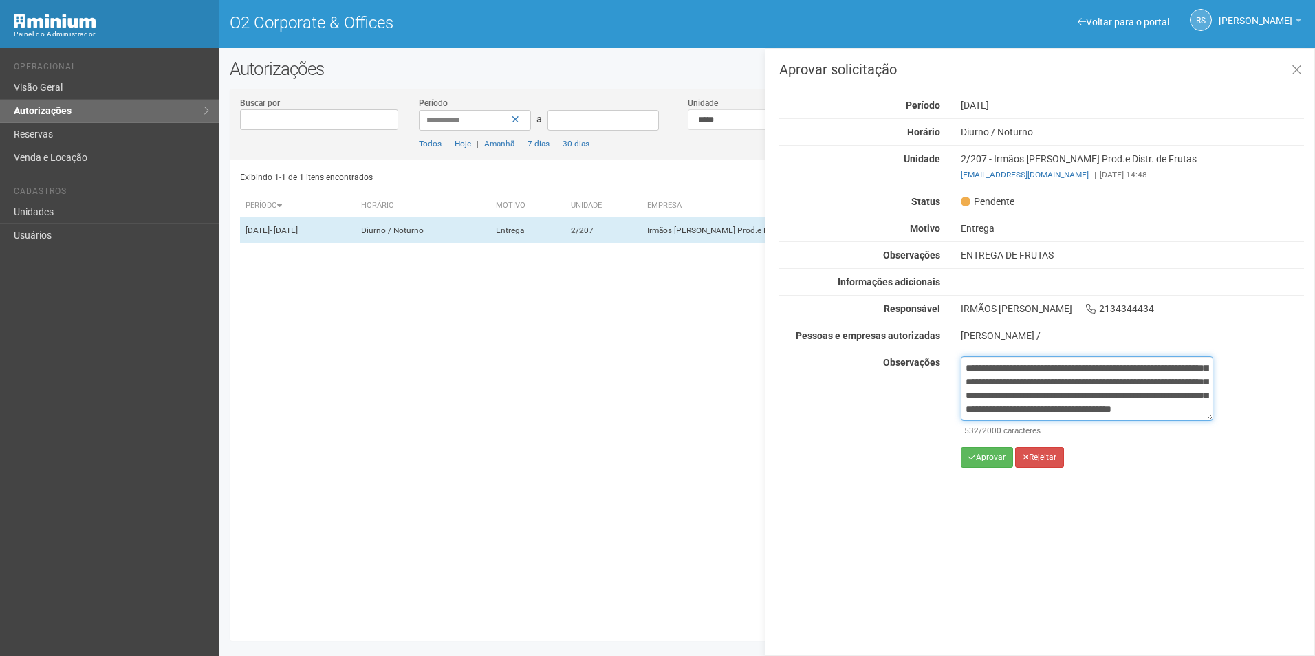  Describe the element at coordinates (430, 144) in the screenshot. I see `a: Todos` at that location.